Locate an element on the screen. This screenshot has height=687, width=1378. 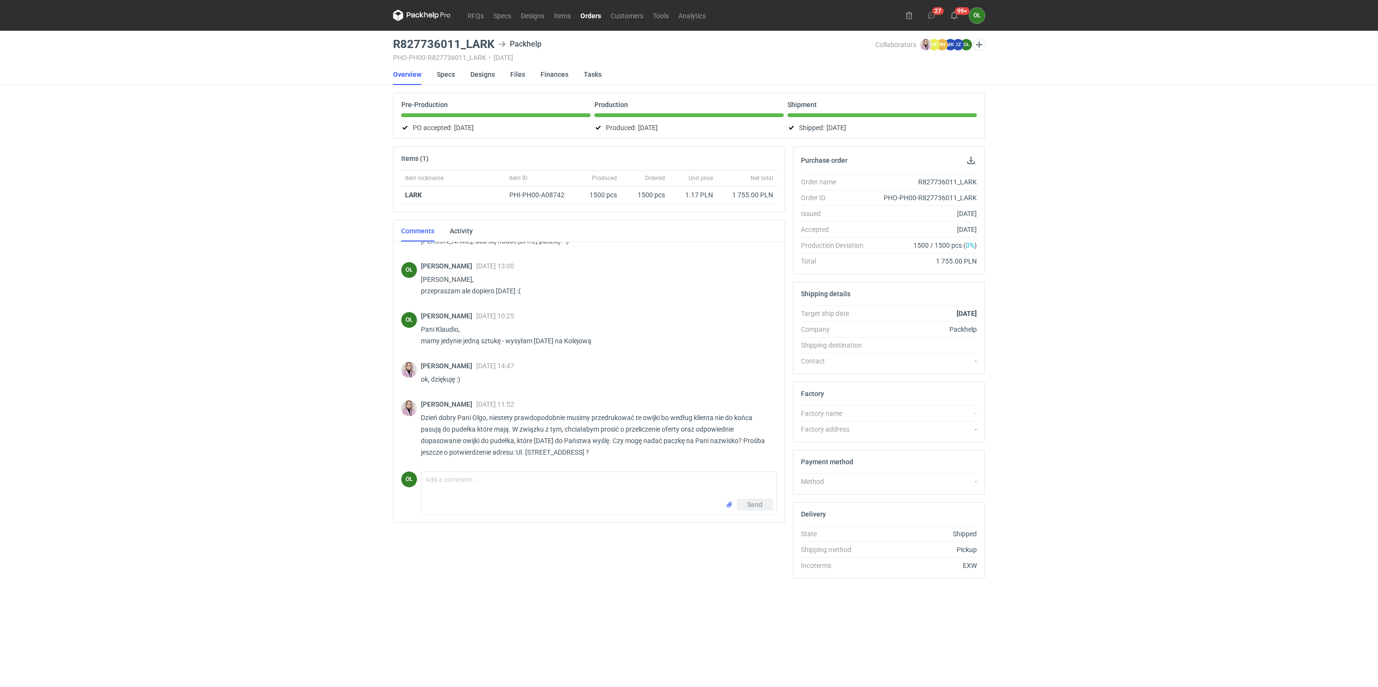
a: RFQs is located at coordinates (476, 15).